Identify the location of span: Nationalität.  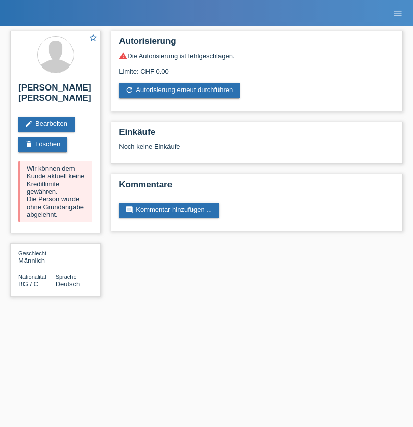
(32, 276).